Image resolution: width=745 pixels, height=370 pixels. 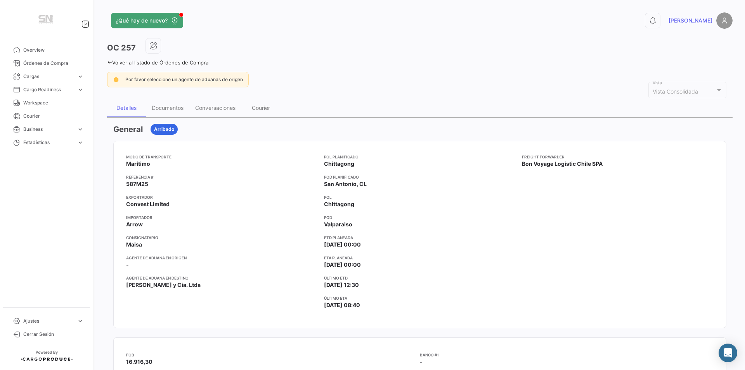 I want to click on app-card-info-title: POD, so click(x=420, y=217).